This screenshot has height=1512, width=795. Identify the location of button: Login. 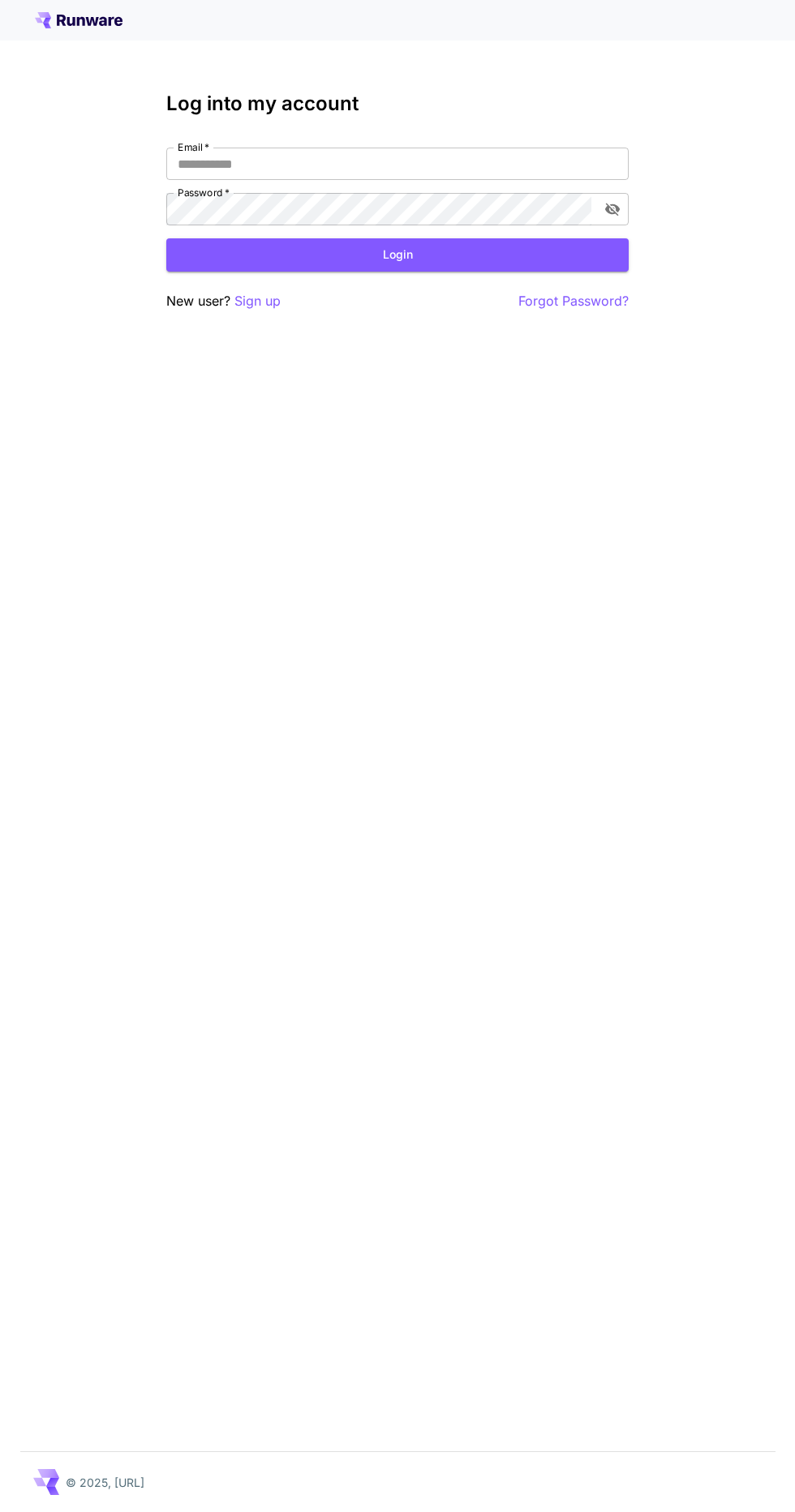
(397, 254).